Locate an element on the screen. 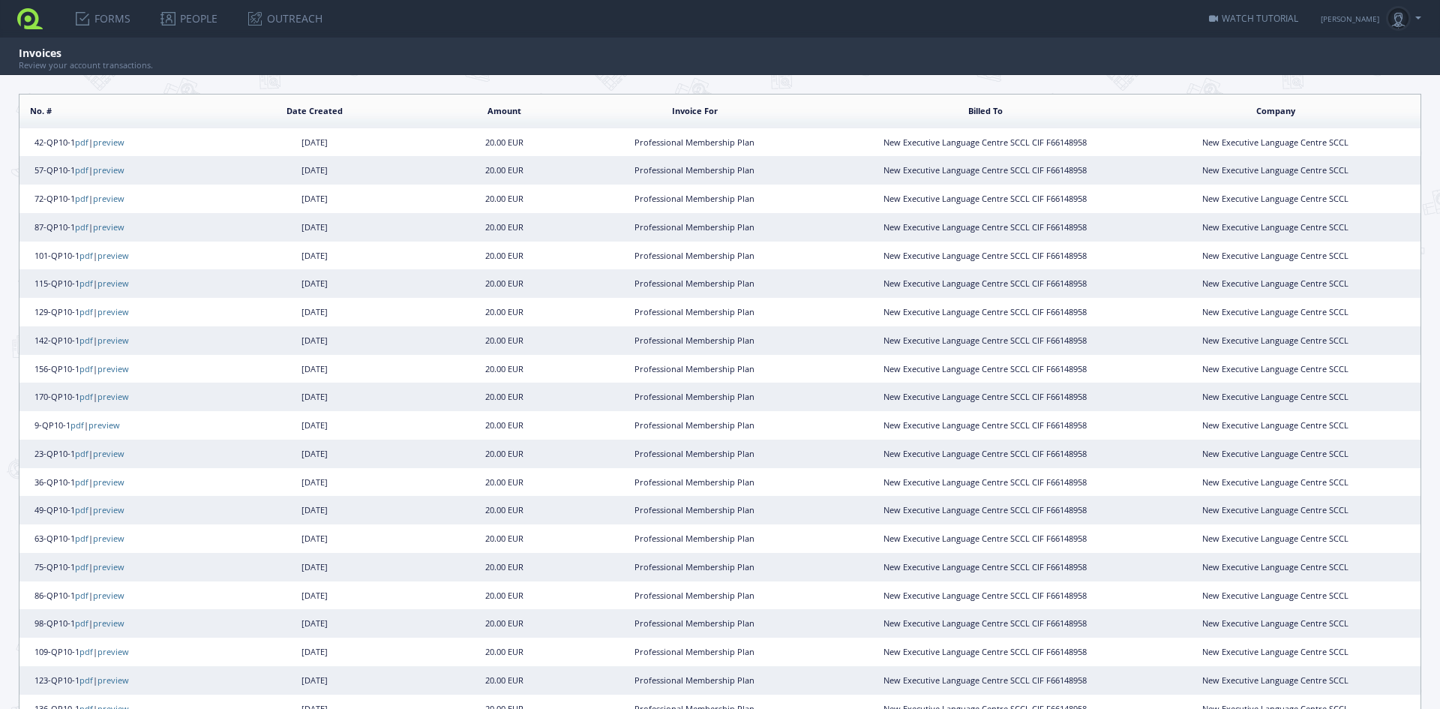  td: 87-QP10-1 | is located at coordinates (95, 227).